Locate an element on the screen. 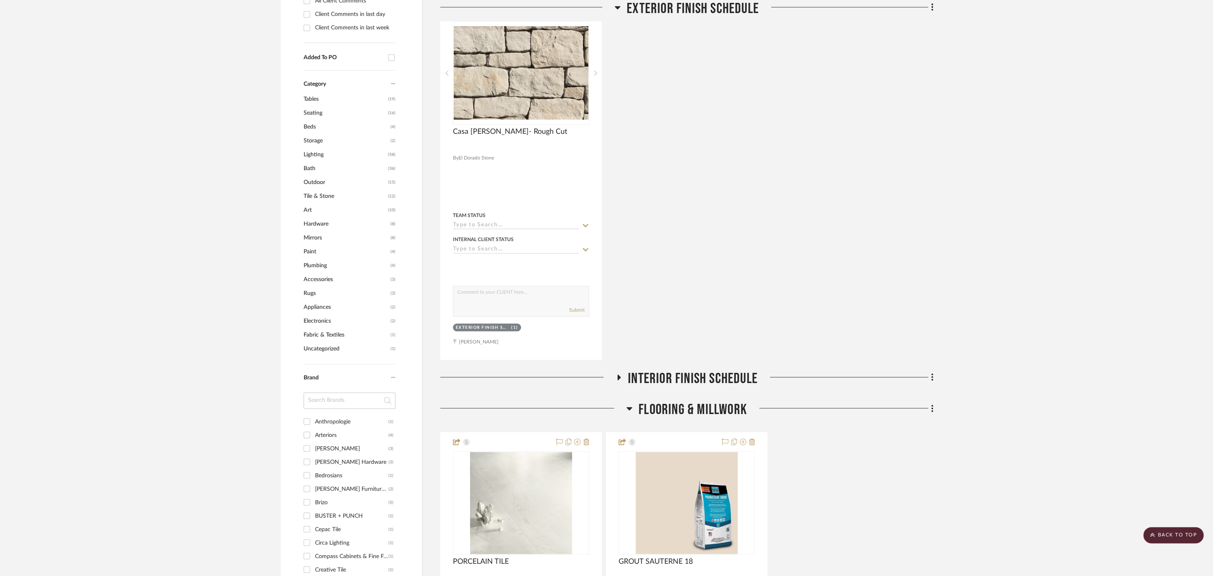  span: Tile & Stone is located at coordinates (345, 196).